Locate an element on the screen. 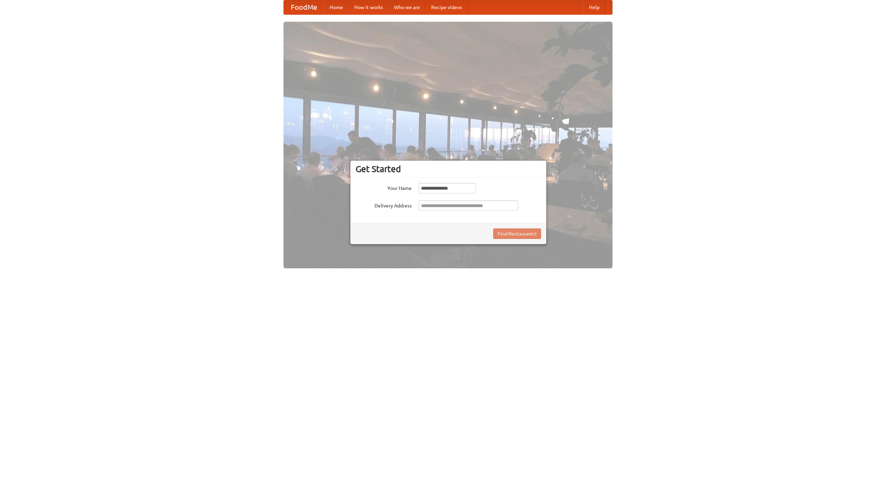 This screenshot has width=896, height=495. button: Find Restaurants! is located at coordinates (517, 234).